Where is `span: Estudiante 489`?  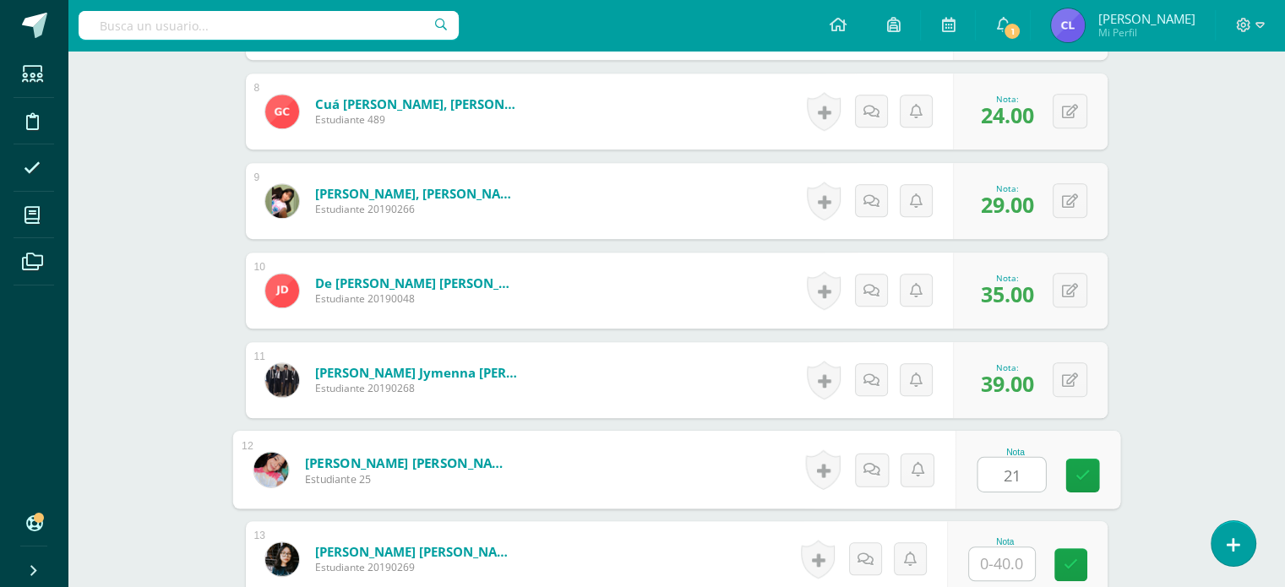 span: Estudiante 489 is located at coordinates (416, 119).